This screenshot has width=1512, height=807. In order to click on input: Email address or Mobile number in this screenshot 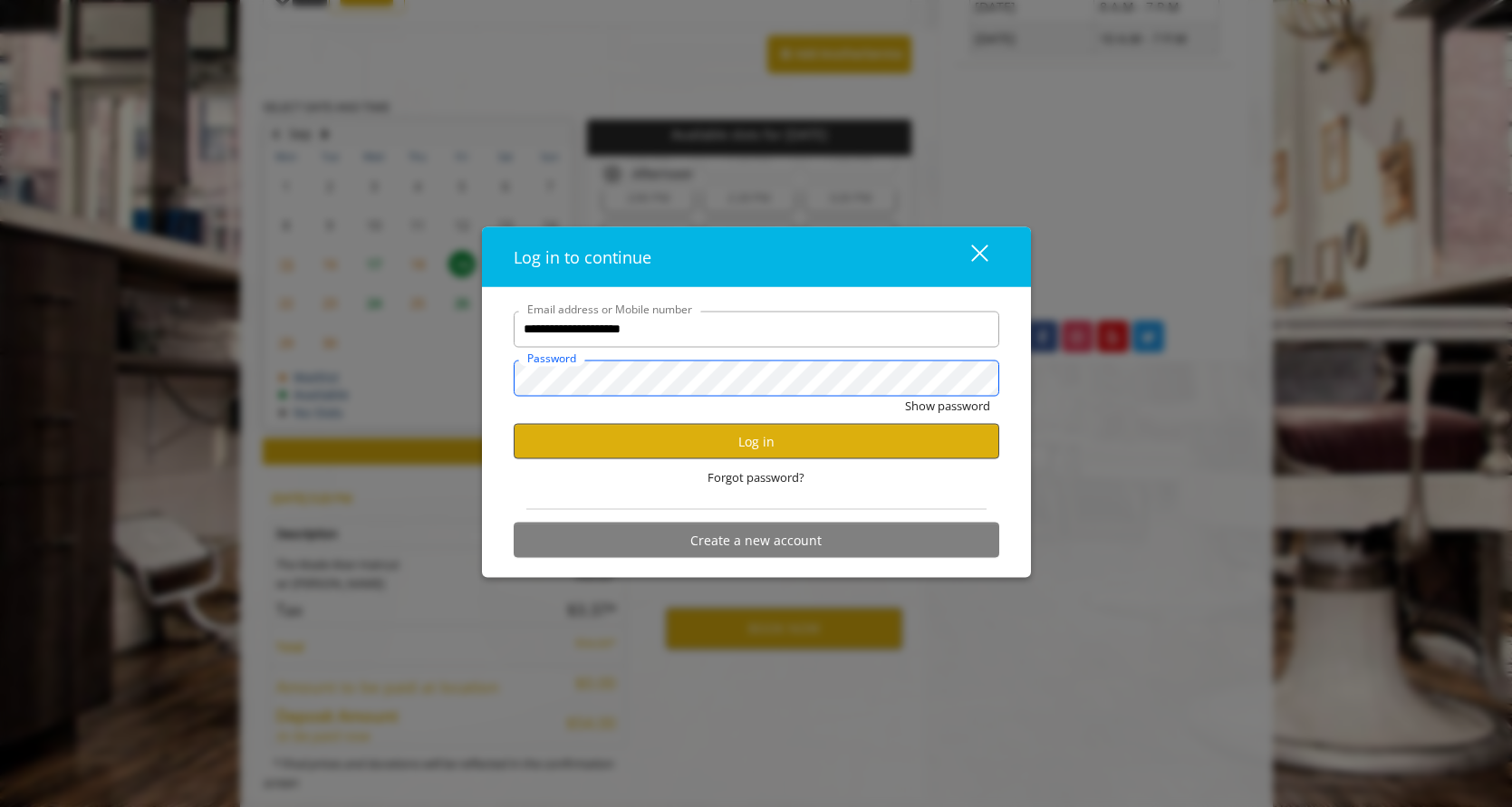, I will do `click(756, 329)`.